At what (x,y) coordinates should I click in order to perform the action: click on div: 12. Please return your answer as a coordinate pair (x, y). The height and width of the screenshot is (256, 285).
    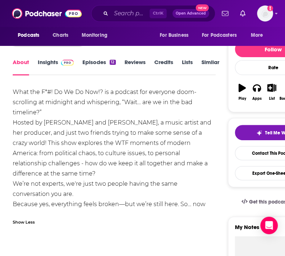
    Looking at the image, I should click on (113, 62).